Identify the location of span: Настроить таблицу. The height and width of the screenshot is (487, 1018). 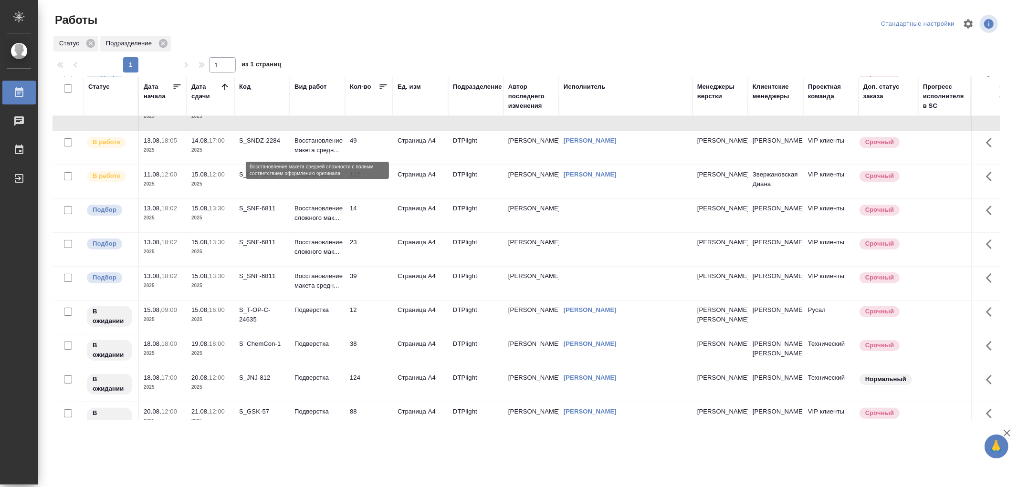
(968, 24).